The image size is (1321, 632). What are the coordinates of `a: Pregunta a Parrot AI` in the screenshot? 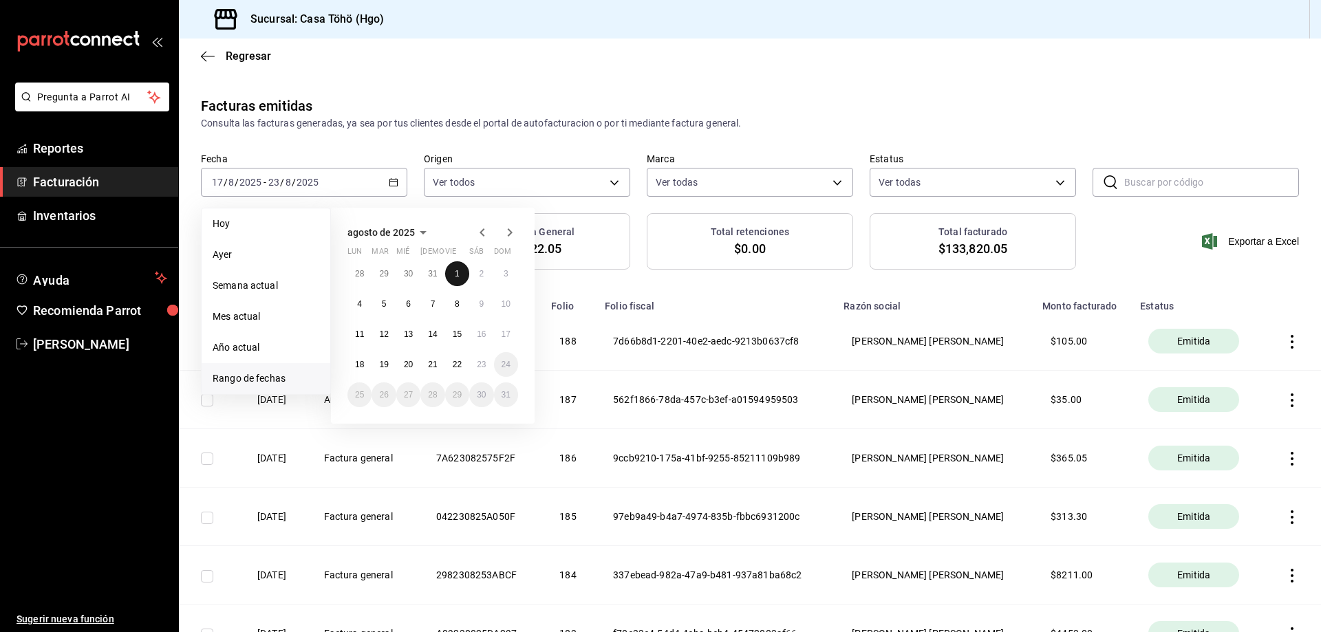 It's located at (89, 107).